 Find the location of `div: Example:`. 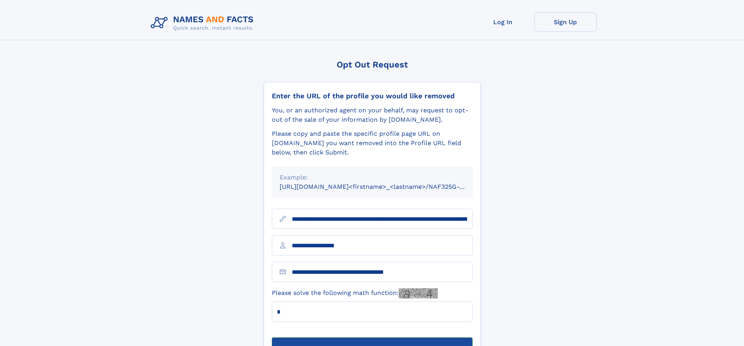

div: Example: is located at coordinates (372, 178).